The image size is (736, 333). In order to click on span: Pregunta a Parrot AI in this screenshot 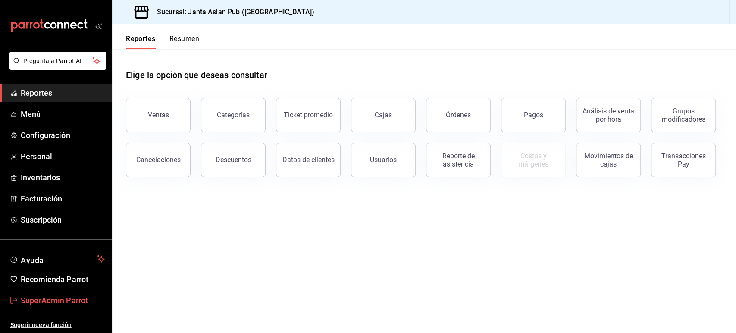, I will do `click(58, 61)`.